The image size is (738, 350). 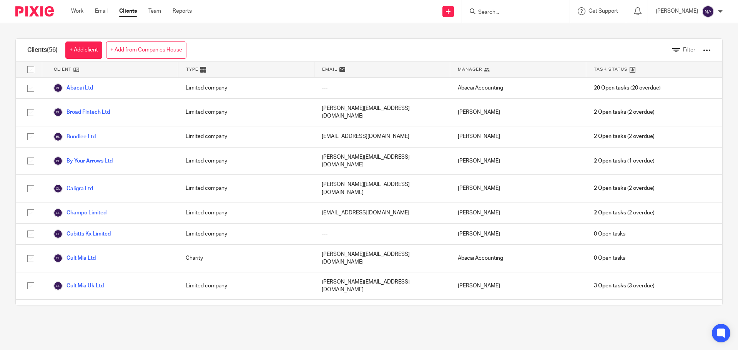 I want to click on div: Charity, so click(x=246, y=258).